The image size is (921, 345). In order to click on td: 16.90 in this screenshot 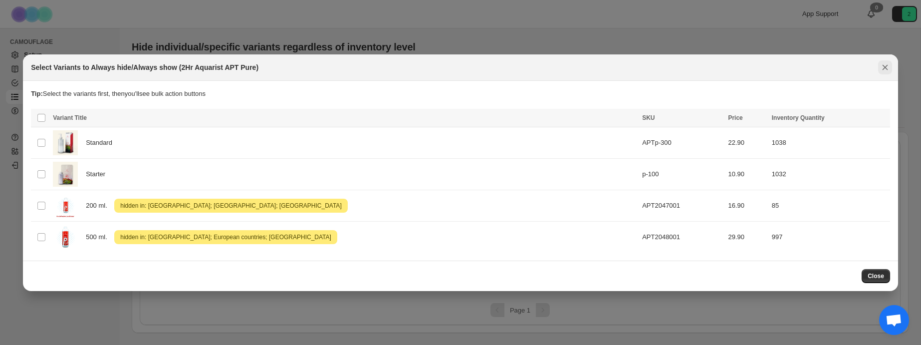, I will do `click(746, 205)`.